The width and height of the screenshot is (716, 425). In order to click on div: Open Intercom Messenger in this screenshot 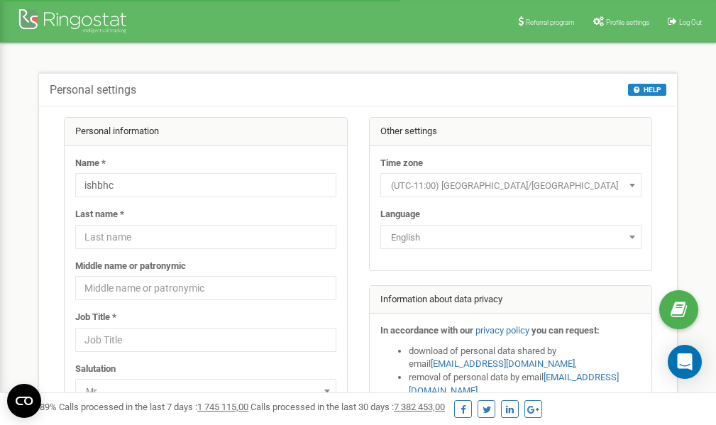, I will do `click(685, 362)`.